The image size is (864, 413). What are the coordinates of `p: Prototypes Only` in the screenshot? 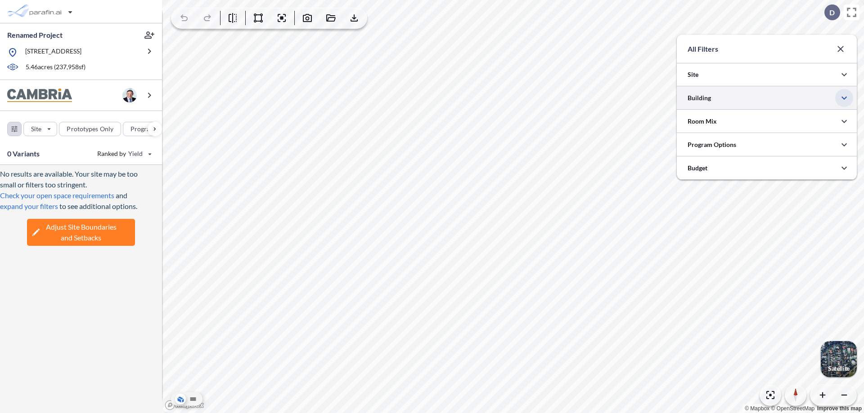 It's located at (90, 129).